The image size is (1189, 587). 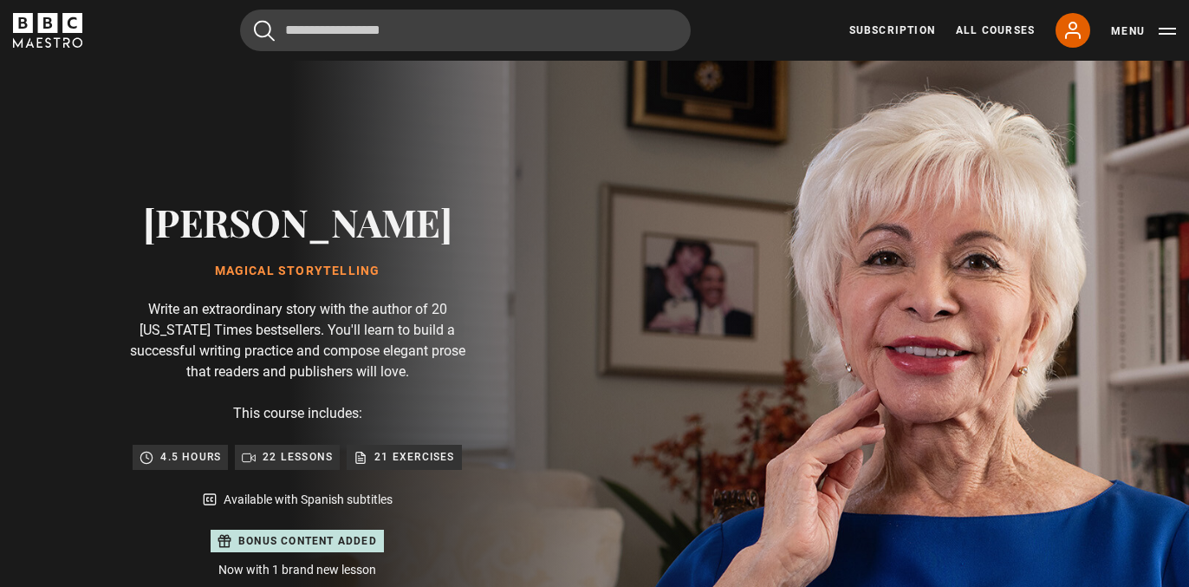 What do you see at coordinates (995, 30) in the screenshot?
I see `a: All Courses` at bounding box center [995, 30].